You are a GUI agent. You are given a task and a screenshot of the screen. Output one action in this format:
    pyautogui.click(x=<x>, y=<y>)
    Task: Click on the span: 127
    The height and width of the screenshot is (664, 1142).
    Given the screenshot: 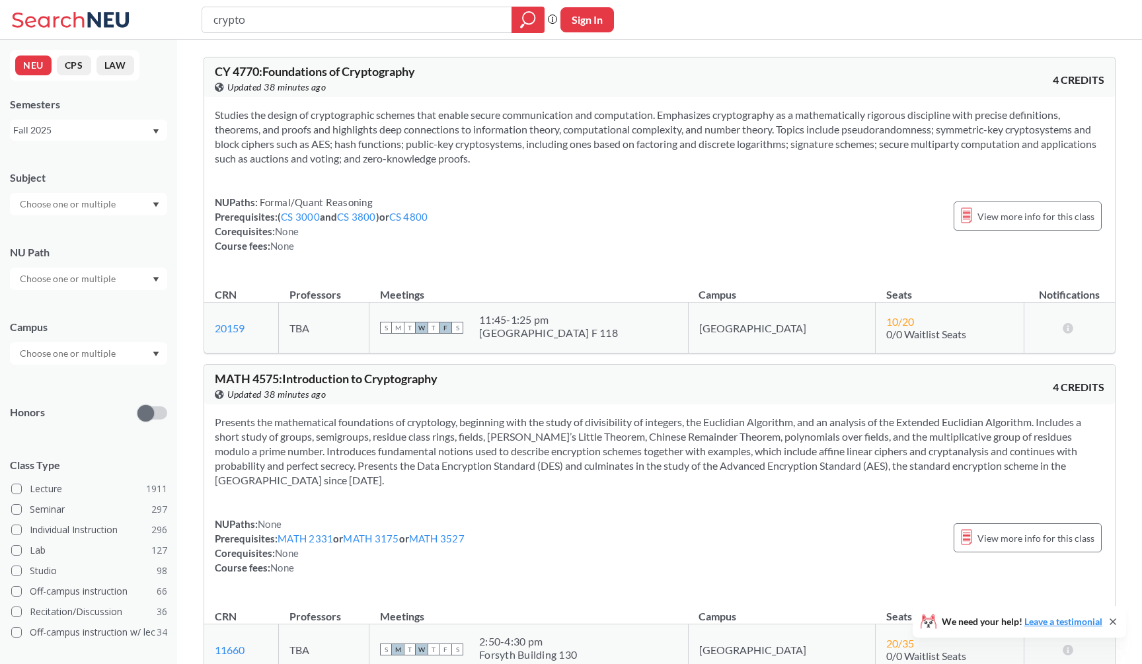 What is the action you would take?
    pyautogui.click(x=159, y=550)
    